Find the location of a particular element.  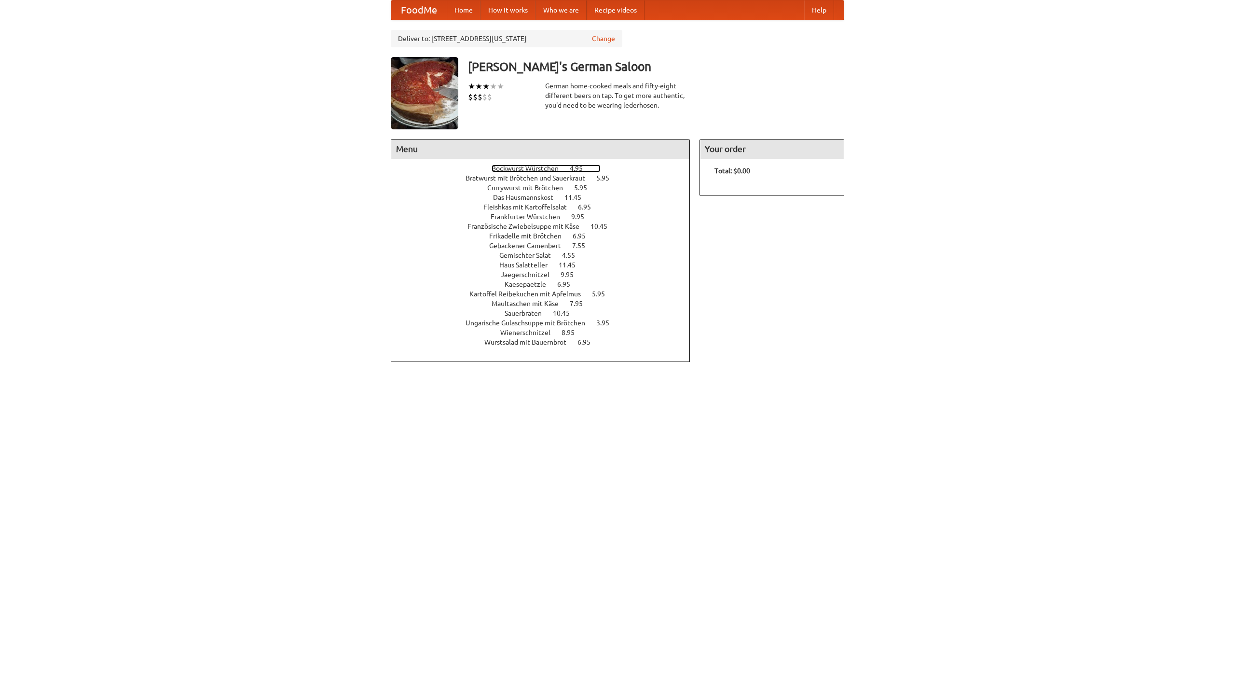

a: Gemischter Salat 4.55 is located at coordinates (546, 255).